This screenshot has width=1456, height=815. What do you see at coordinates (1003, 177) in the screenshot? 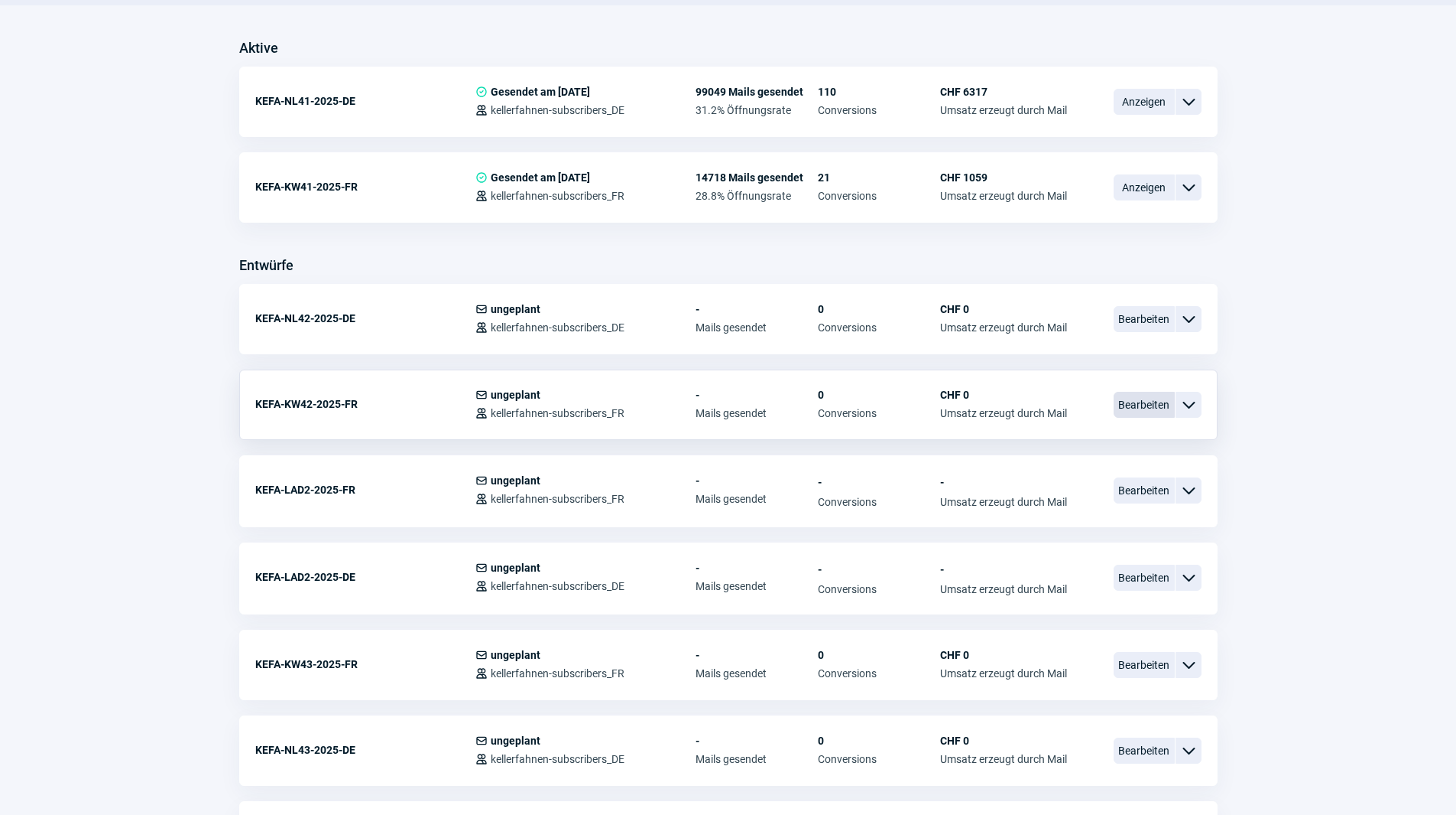
I see `span: CHF 1059` at bounding box center [1003, 177].